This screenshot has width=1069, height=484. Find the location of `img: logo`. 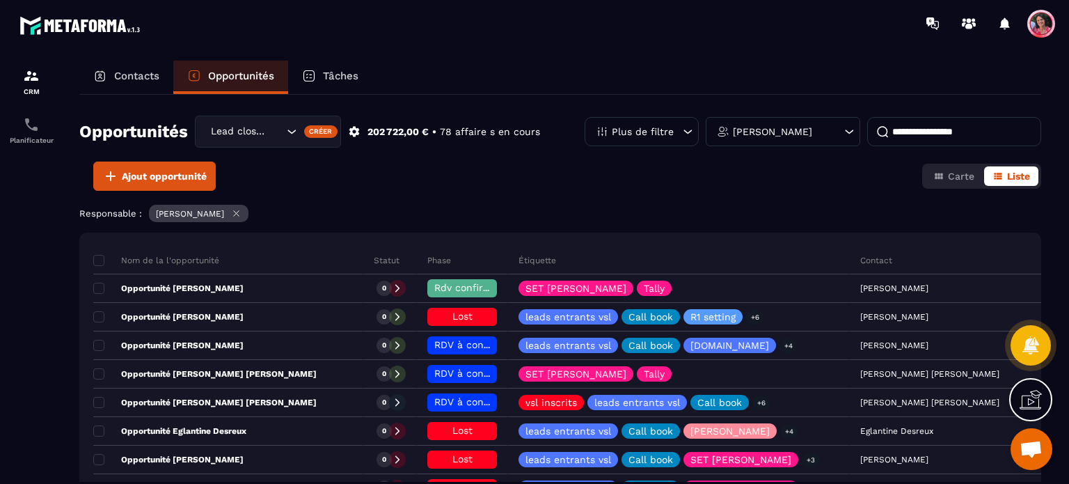

img: logo is located at coordinates (82, 25).